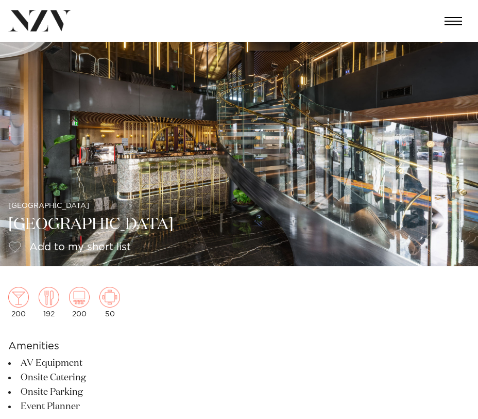  Describe the element at coordinates (49, 302) in the screenshot. I see `div: 192` at that location.